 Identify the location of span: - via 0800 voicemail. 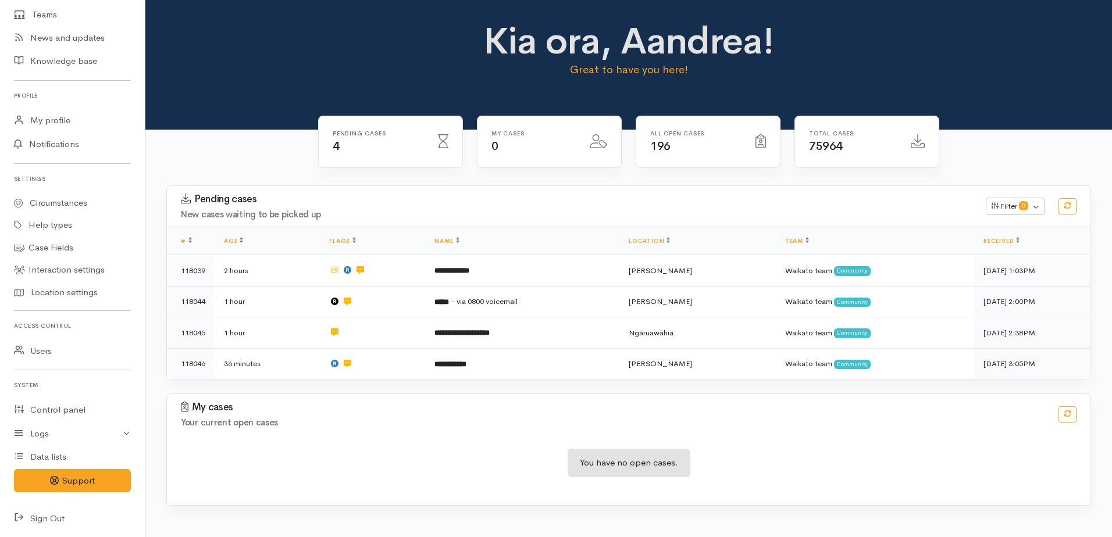
(484, 301).